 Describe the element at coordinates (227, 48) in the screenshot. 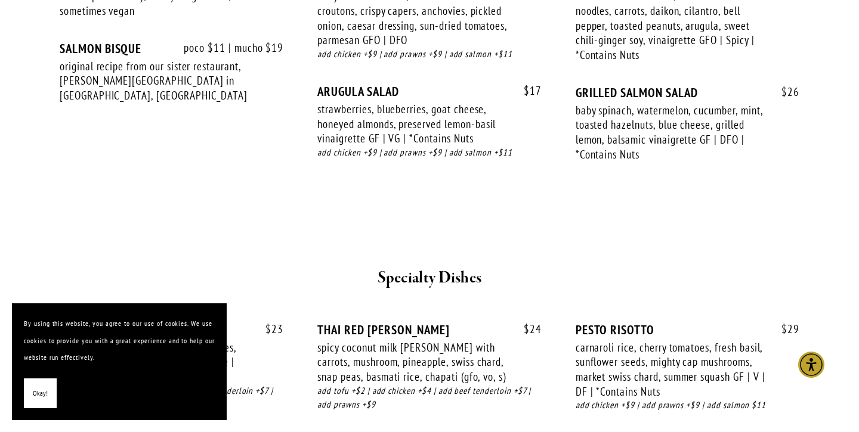

I see `span: poco $11 | mucho $19` at that location.